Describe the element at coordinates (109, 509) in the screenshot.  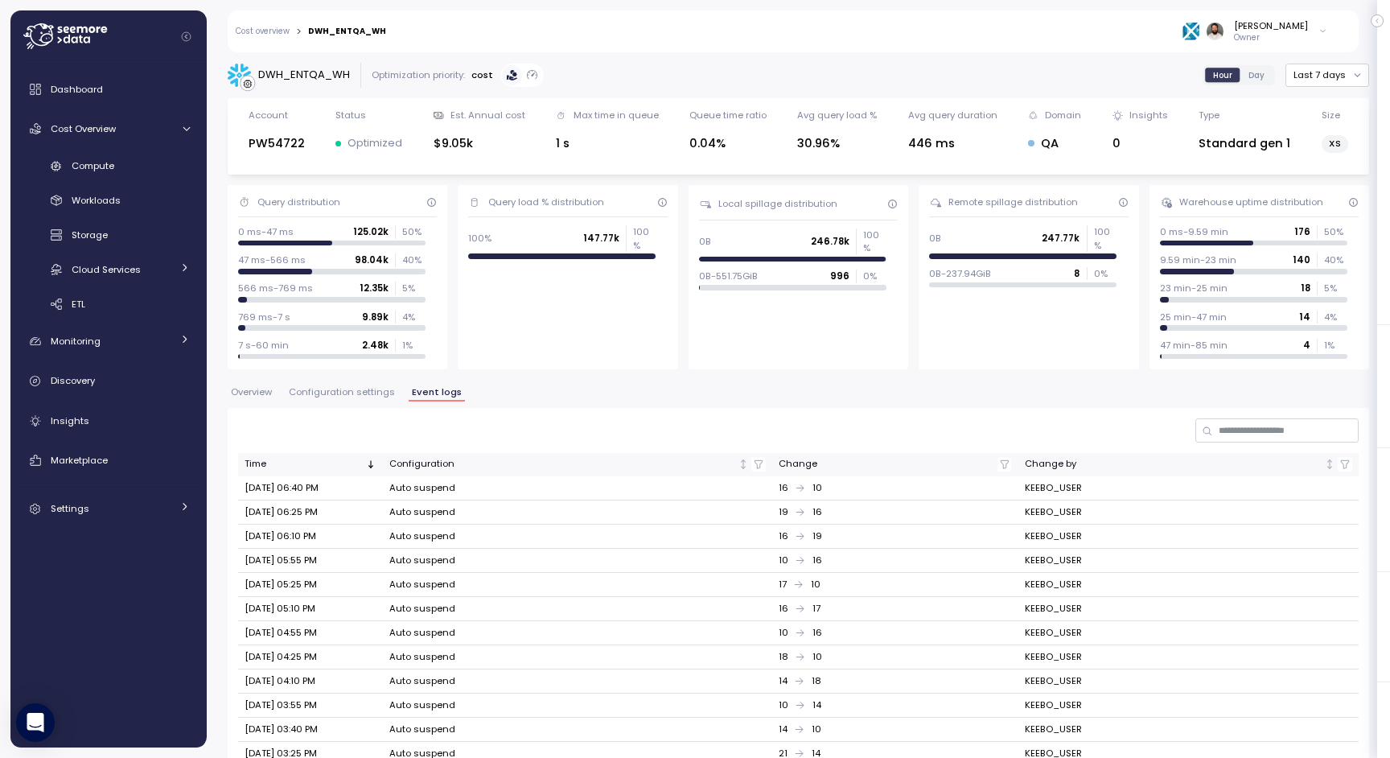
I see `a: Settings` at that location.